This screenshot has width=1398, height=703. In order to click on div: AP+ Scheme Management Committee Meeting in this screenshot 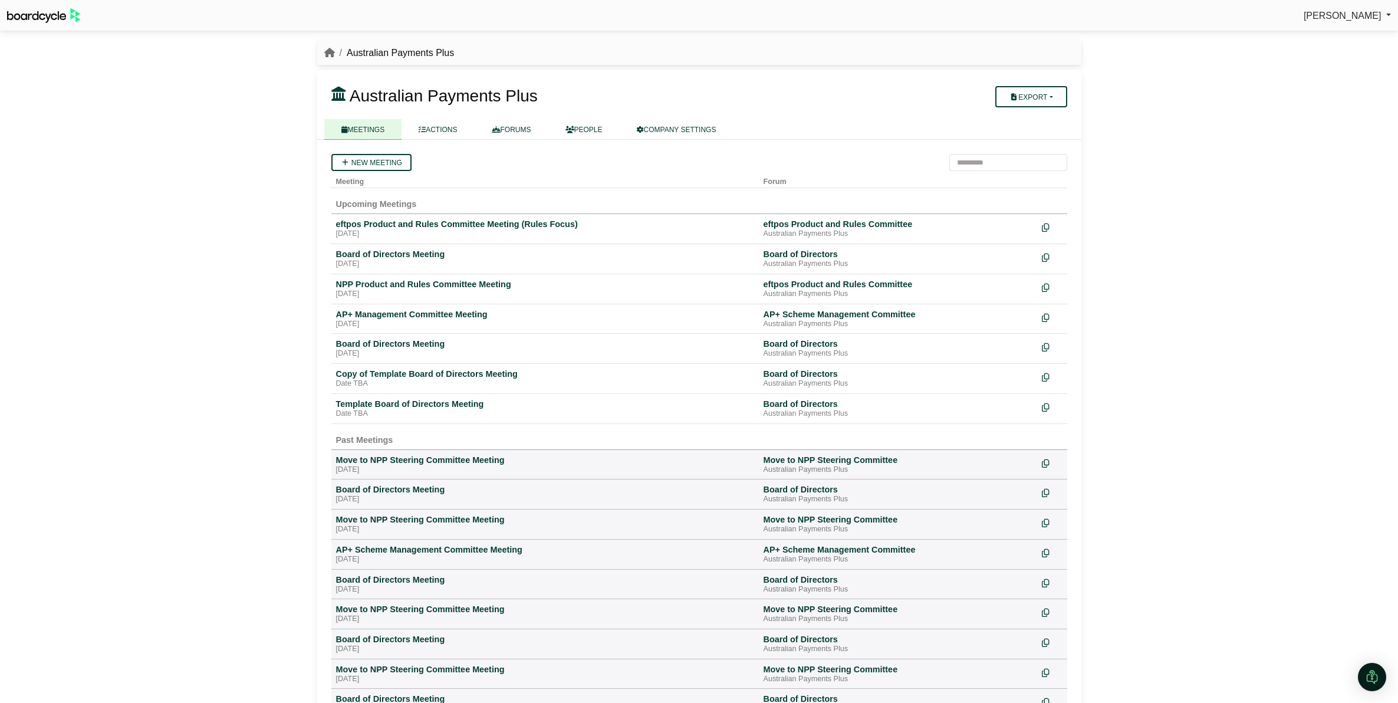, I will do `click(545, 550)`.